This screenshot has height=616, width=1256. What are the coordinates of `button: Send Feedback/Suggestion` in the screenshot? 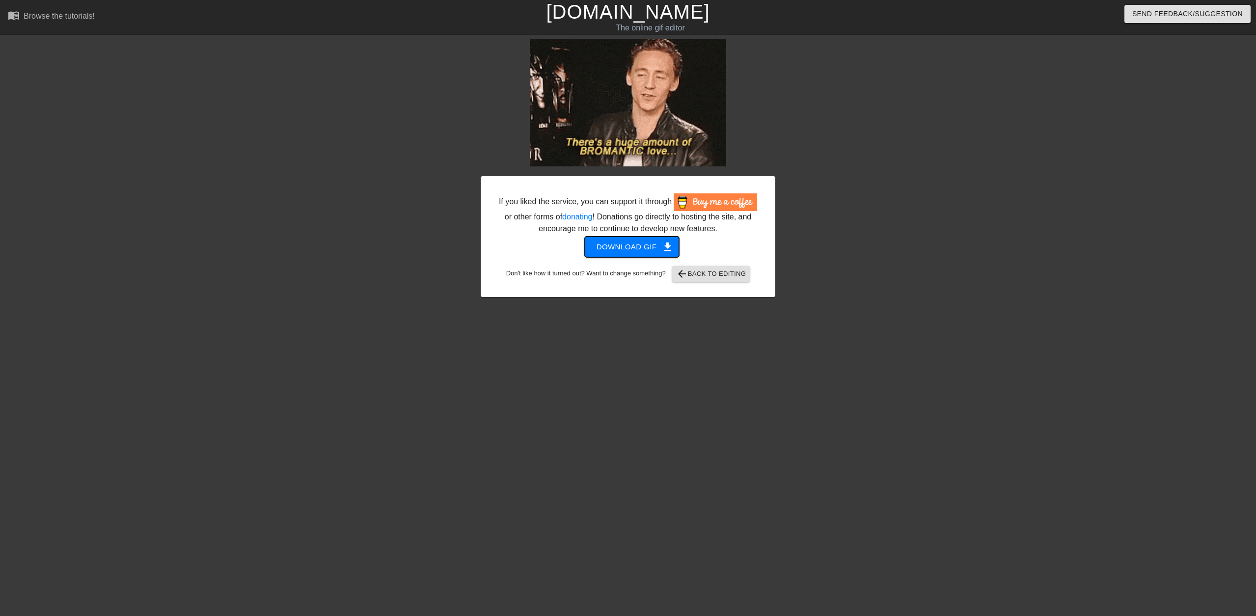 It's located at (1187, 14).